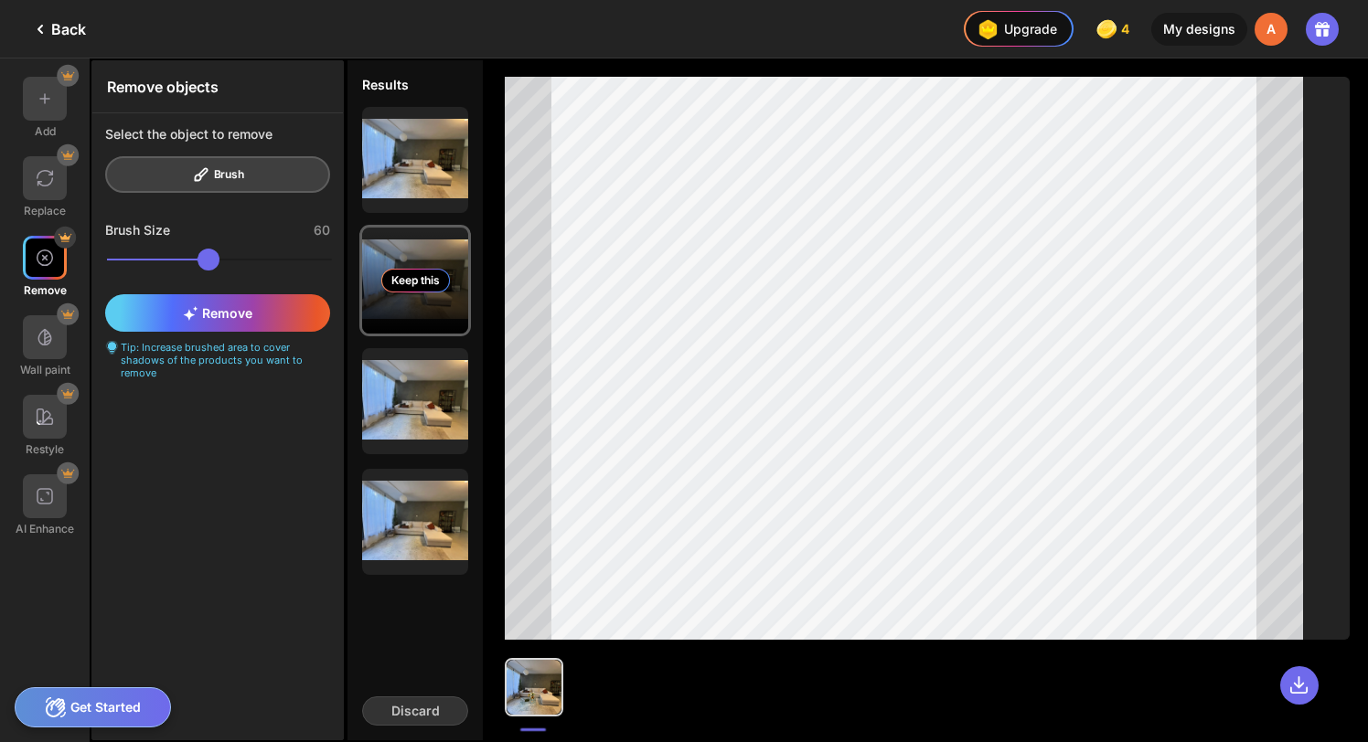  What do you see at coordinates (415, 76) in the screenshot?
I see `div: Results` at bounding box center [415, 76].